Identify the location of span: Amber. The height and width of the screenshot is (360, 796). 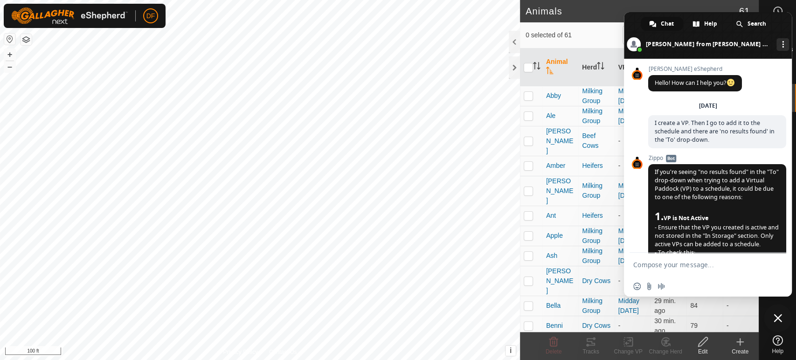
(555, 165).